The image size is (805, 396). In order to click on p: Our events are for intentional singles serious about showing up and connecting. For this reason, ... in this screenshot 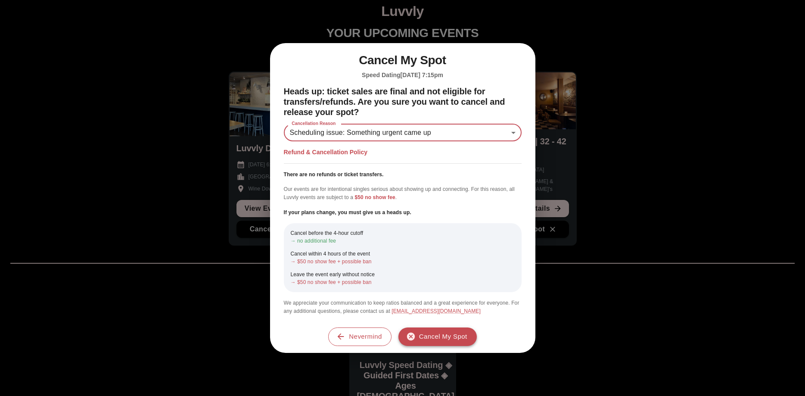, I will do `click(402, 193)`.